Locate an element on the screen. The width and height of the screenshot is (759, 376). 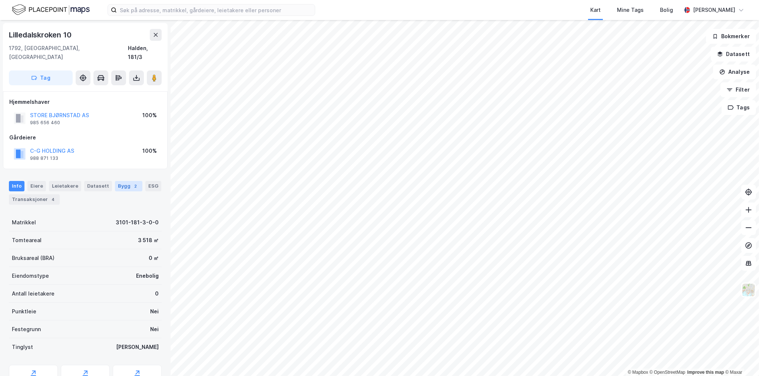
div: Gårdeiere is located at coordinates (85, 138).